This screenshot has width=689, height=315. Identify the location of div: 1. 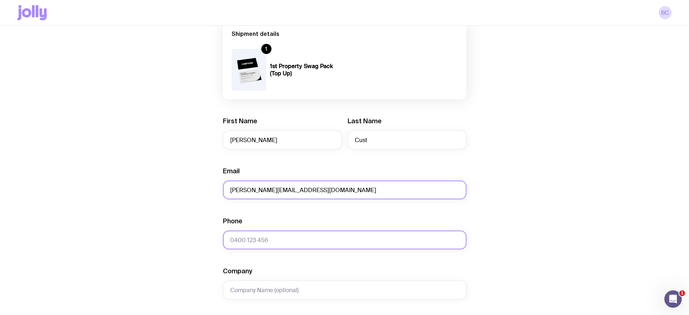
(266, 49).